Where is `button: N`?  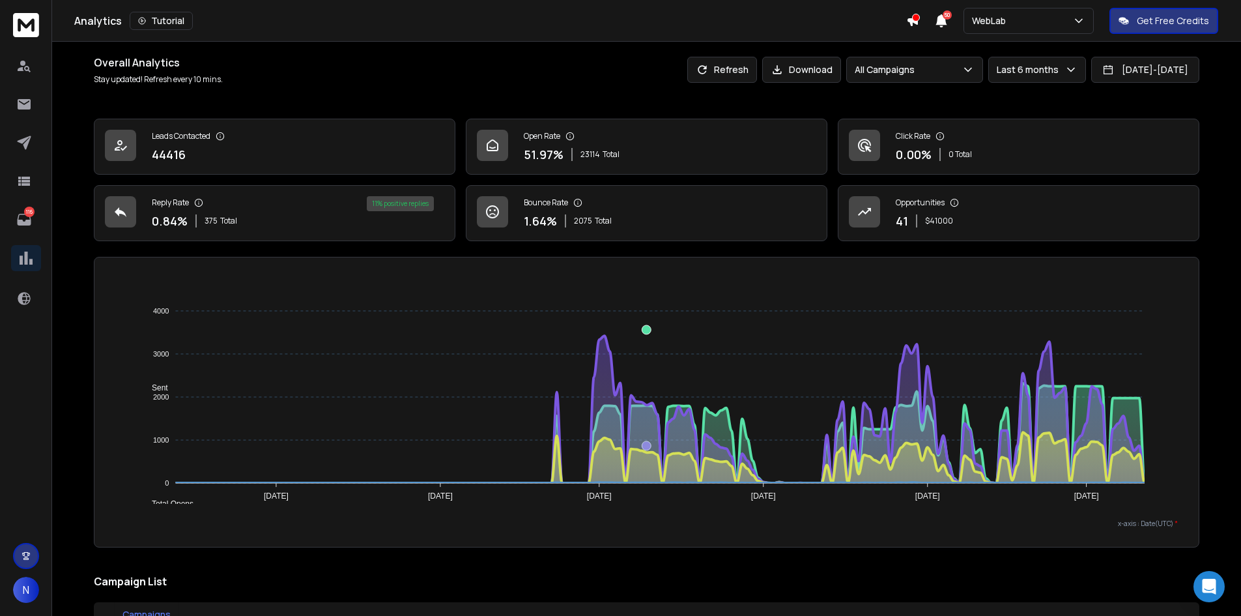 button: N is located at coordinates (26, 590).